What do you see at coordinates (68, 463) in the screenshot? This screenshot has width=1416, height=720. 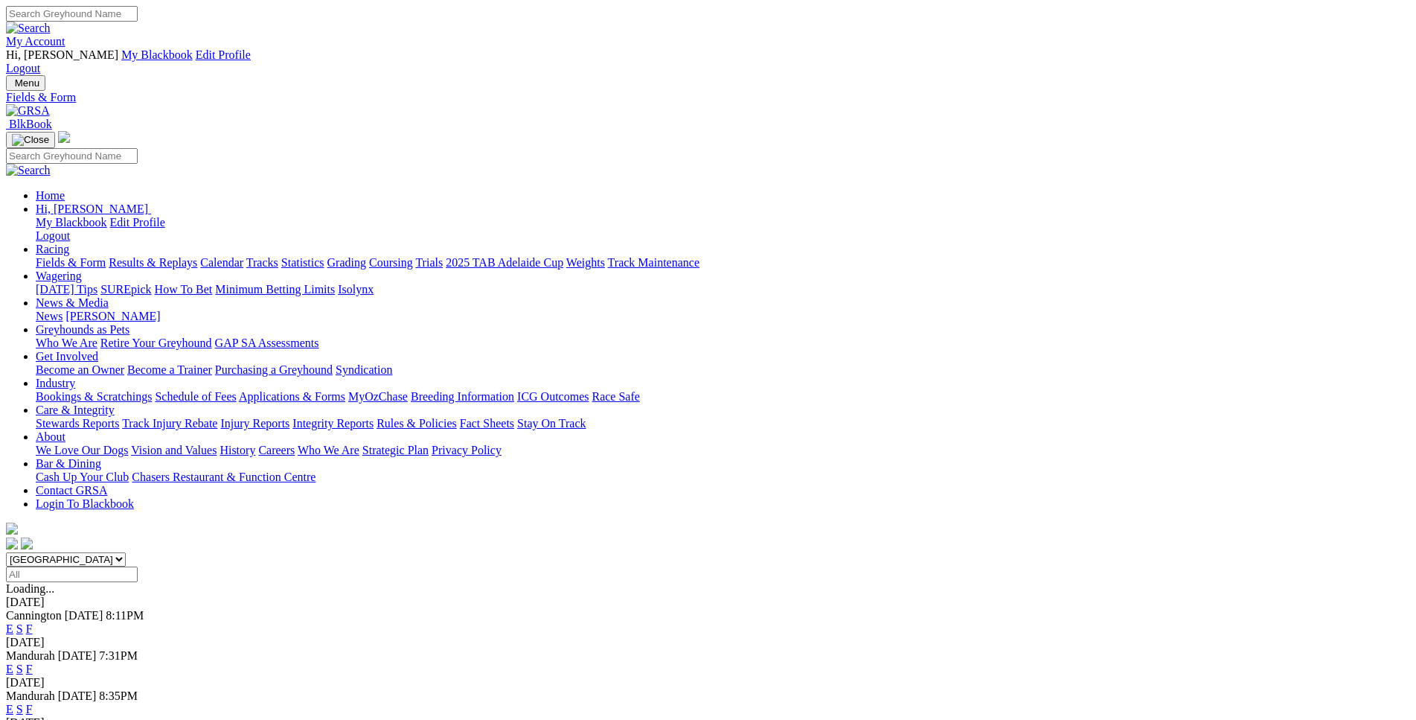 I see `a: Bar & Dining` at bounding box center [68, 463].